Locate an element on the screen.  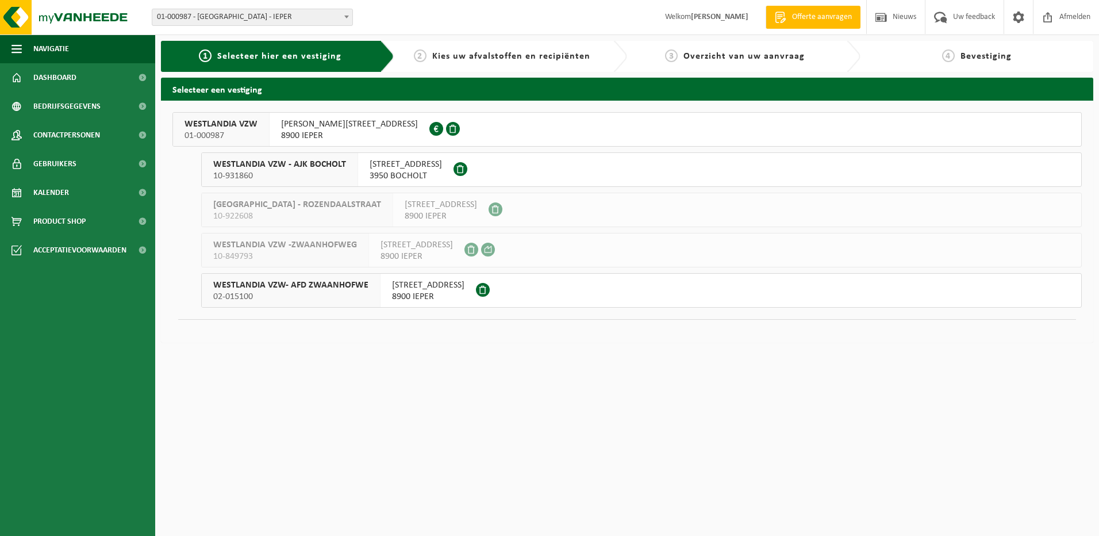
span: Contactpersonen is located at coordinates (67, 135).